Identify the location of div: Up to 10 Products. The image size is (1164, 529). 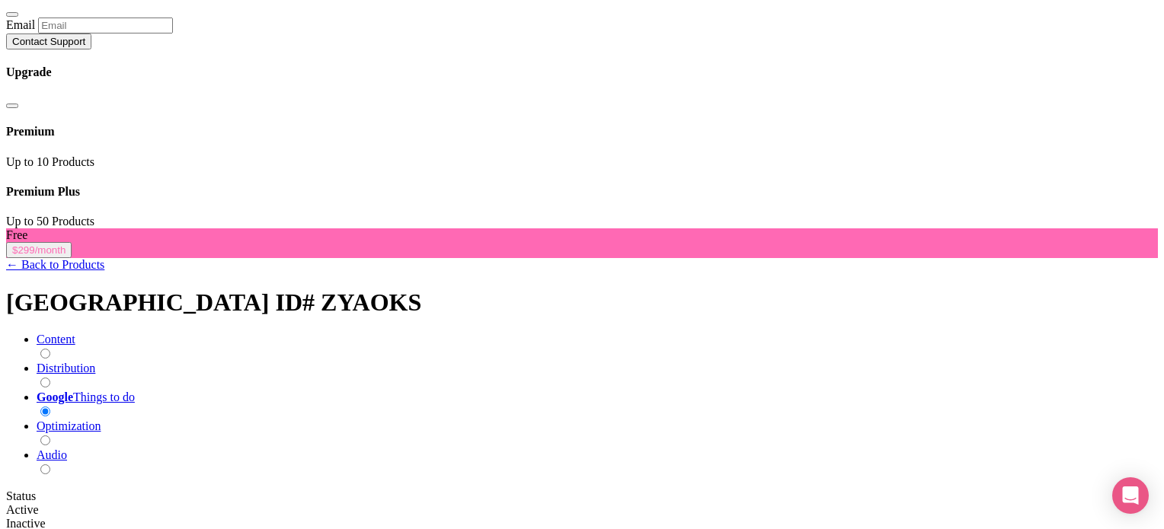
(582, 162).